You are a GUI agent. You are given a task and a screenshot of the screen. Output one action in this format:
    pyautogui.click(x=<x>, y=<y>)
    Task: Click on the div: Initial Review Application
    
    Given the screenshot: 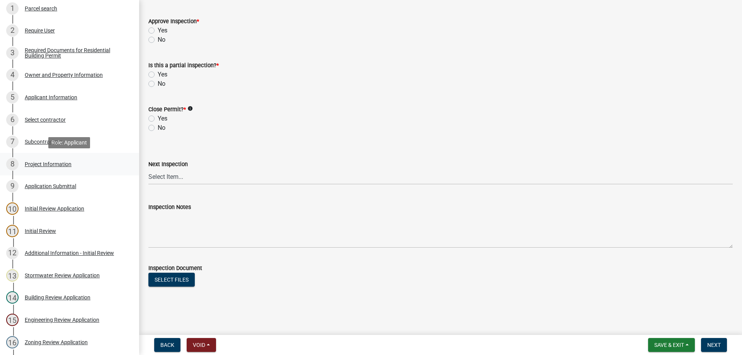 What is the action you would take?
    pyautogui.click(x=55, y=209)
    